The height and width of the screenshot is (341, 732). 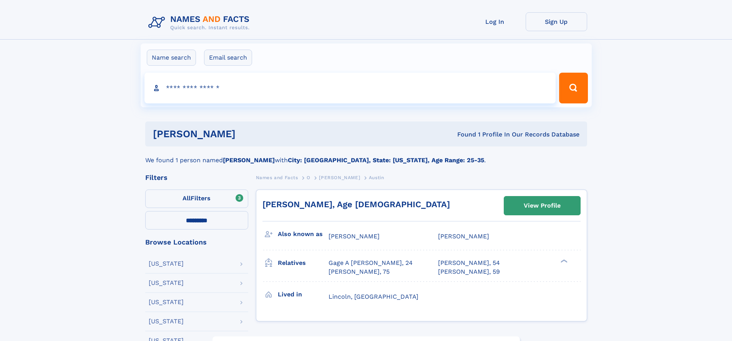 What do you see at coordinates (308, 177) in the screenshot?
I see `span: O` at bounding box center [308, 177].